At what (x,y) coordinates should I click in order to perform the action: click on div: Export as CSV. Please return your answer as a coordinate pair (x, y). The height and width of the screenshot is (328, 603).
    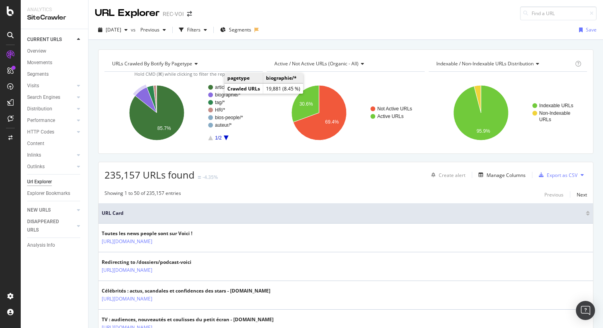
    Looking at the image, I should click on (562, 175).